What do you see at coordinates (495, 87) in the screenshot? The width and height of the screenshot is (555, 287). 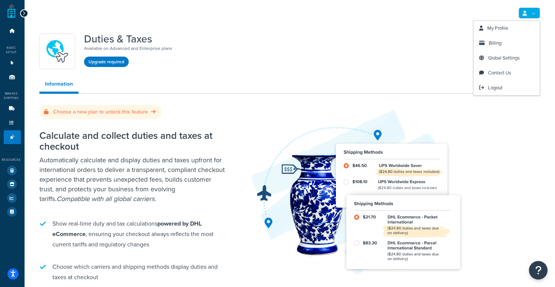 I see `span: Logout` at bounding box center [495, 87].